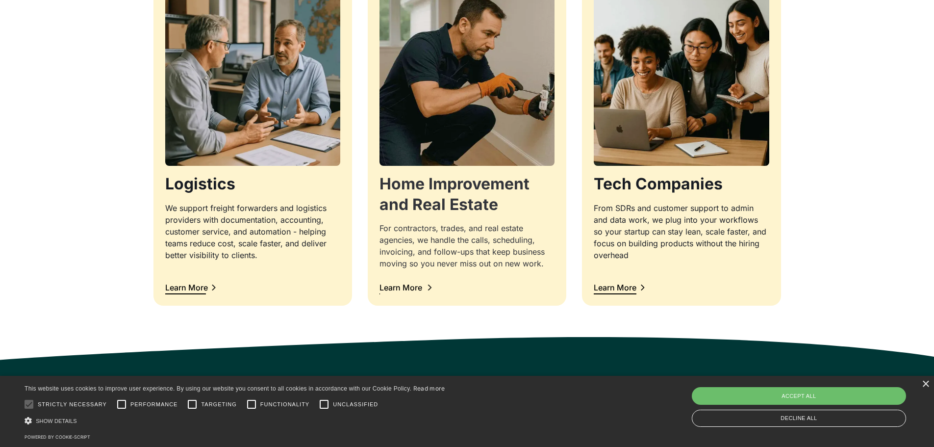 The width and height of the screenshot is (934, 447). Describe the element at coordinates (356, 404) in the screenshot. I see `span: Unclassified` at that location.